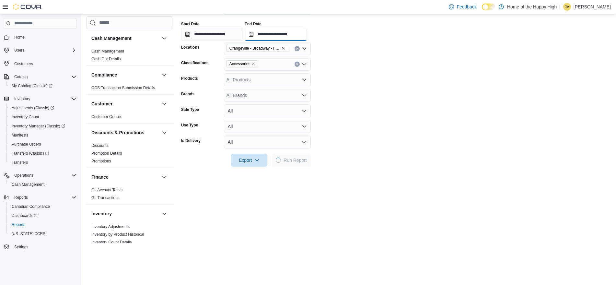  I want to click on p: Home of the Happy High, so click(532, 7).